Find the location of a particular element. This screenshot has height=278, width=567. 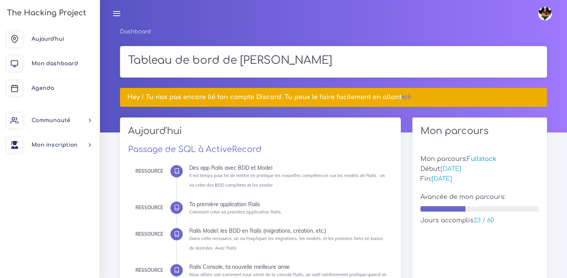

h5: Avancée de mon parcours: is located at coordinates (480, 197).